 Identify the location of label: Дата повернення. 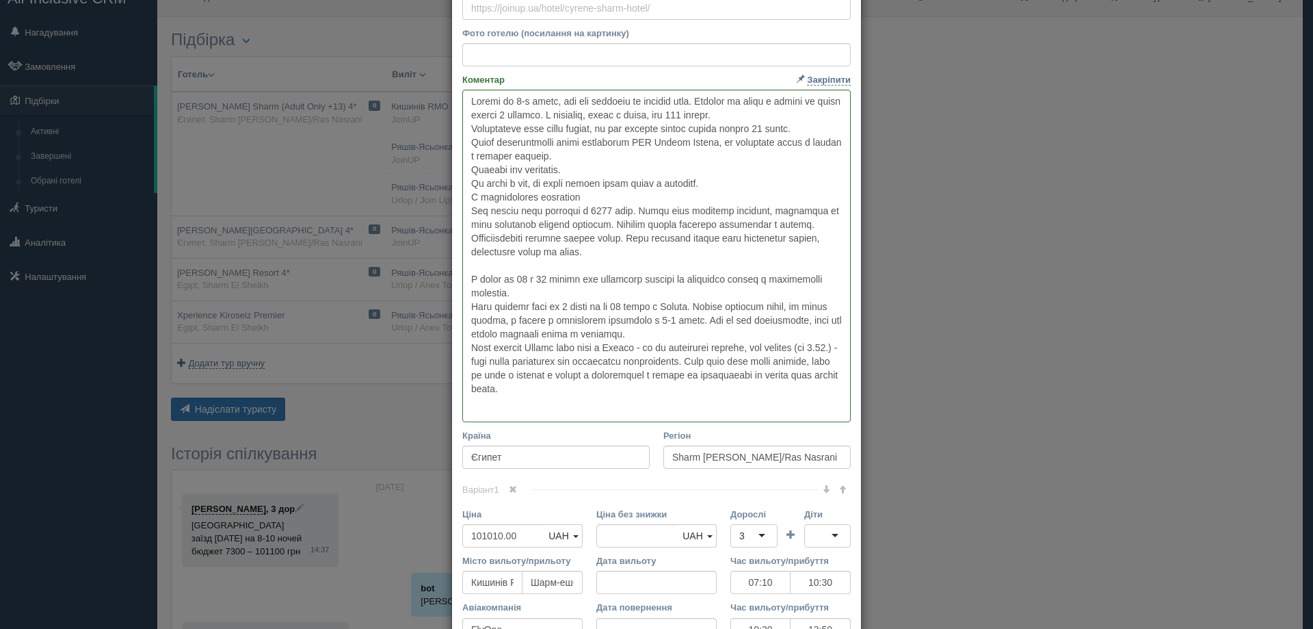
(657, 607).